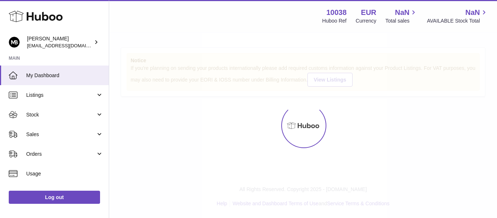  I want to click on span: My Dashboard, so click(65, 75).